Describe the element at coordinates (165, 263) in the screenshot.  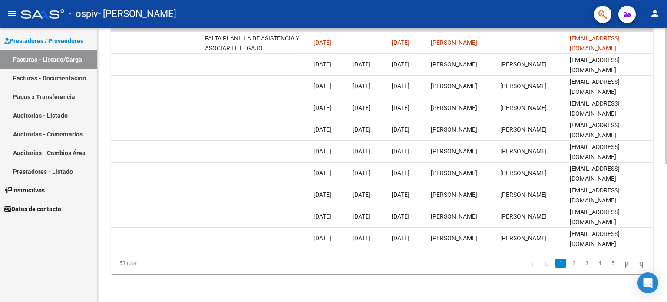
I see `div: 53 total` at that location.